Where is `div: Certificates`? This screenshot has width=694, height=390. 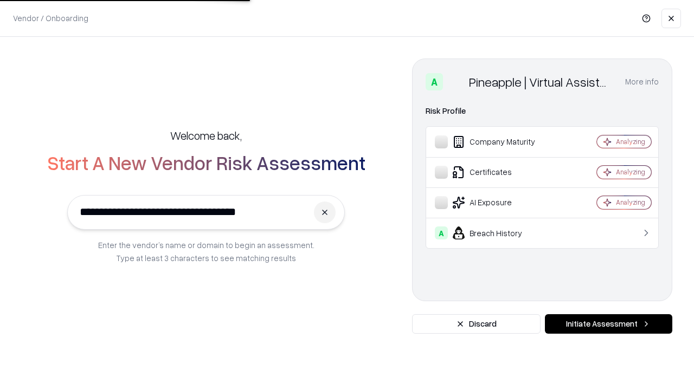
div: Certificates is located at coordinates (499, 172).